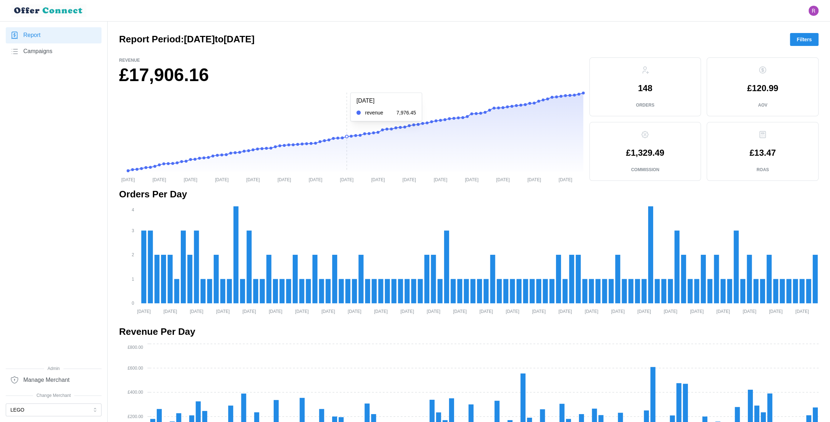  Describe the element at coordinates (136, 368) in the screenshot. I see `tspan: £600.00` at that location.